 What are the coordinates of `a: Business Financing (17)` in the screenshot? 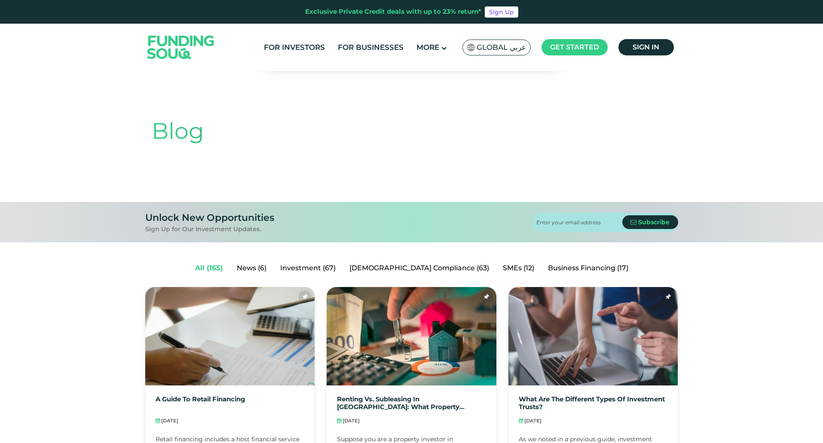 It's located at (588, 268).